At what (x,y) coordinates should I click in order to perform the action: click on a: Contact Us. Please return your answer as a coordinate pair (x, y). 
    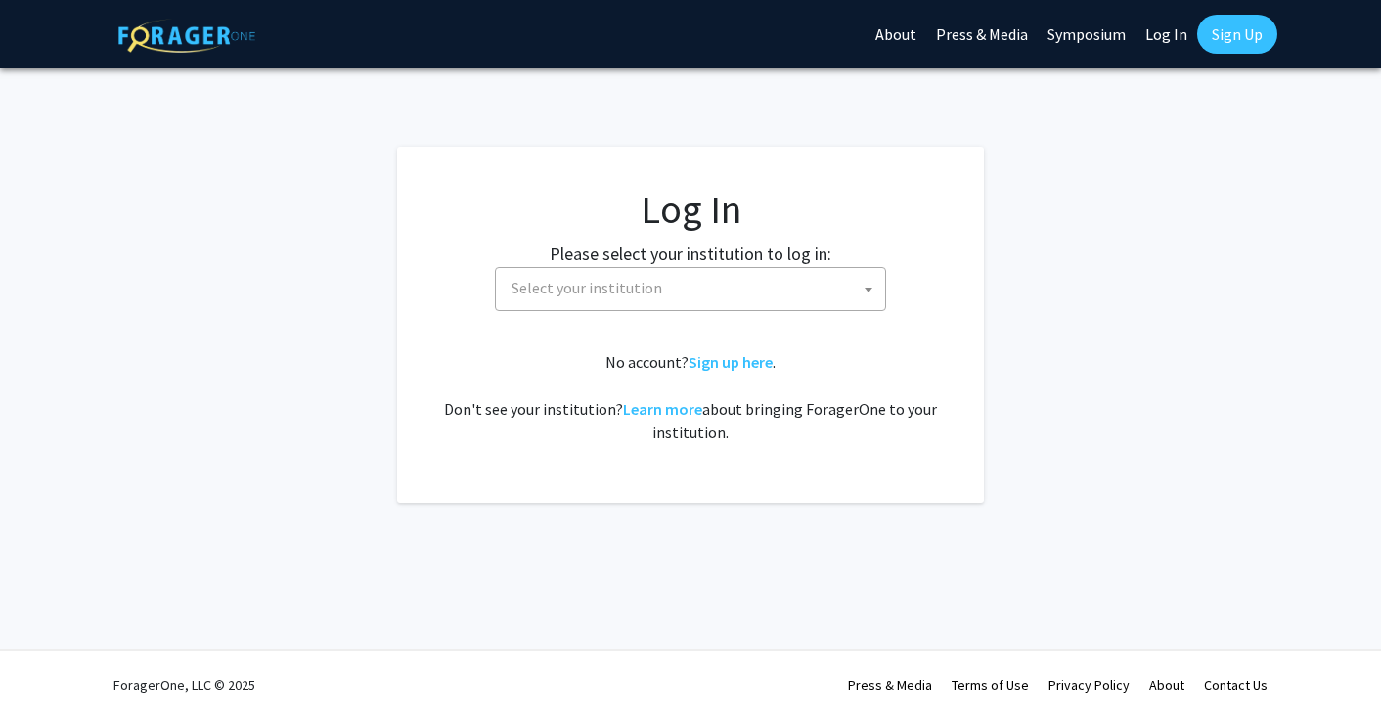
    Looking at the image, I should click on (1235, 685).